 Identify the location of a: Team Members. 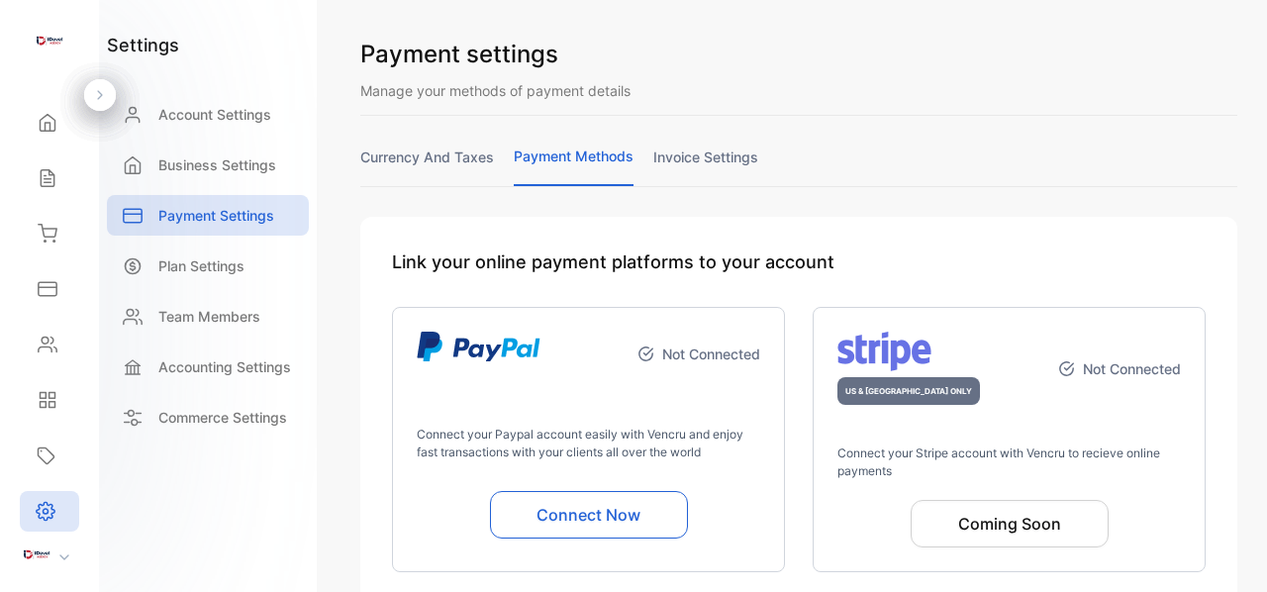
(208, 316).